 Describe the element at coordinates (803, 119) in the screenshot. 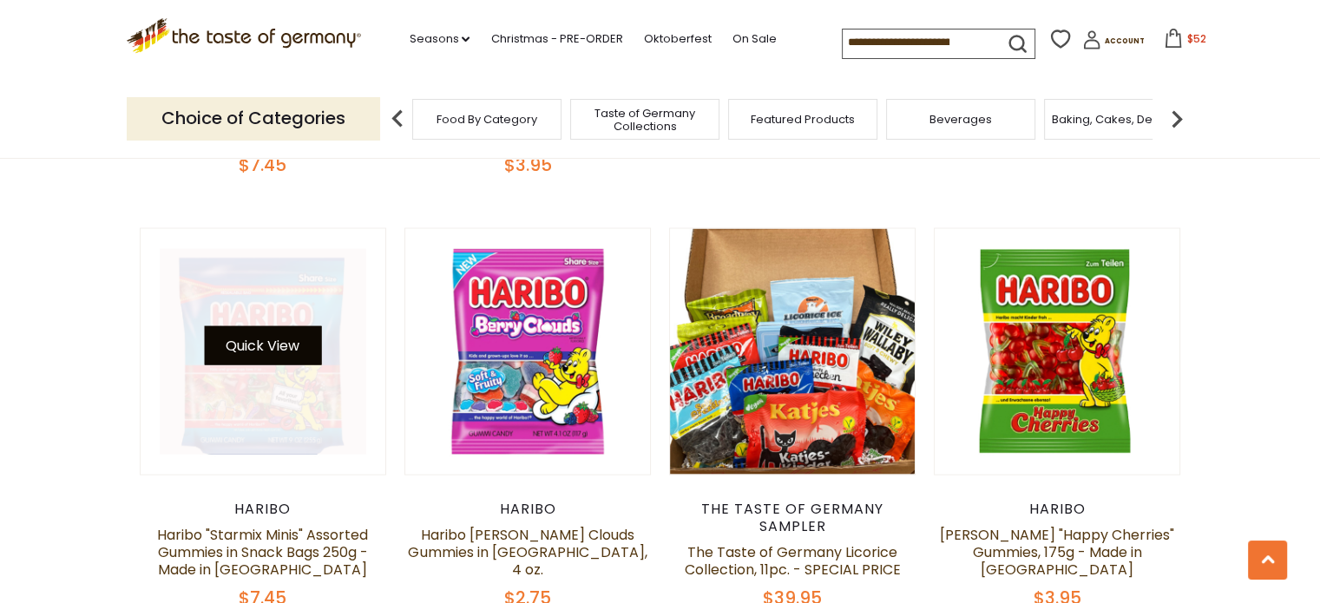

I see `a: Featured Products` at that location.